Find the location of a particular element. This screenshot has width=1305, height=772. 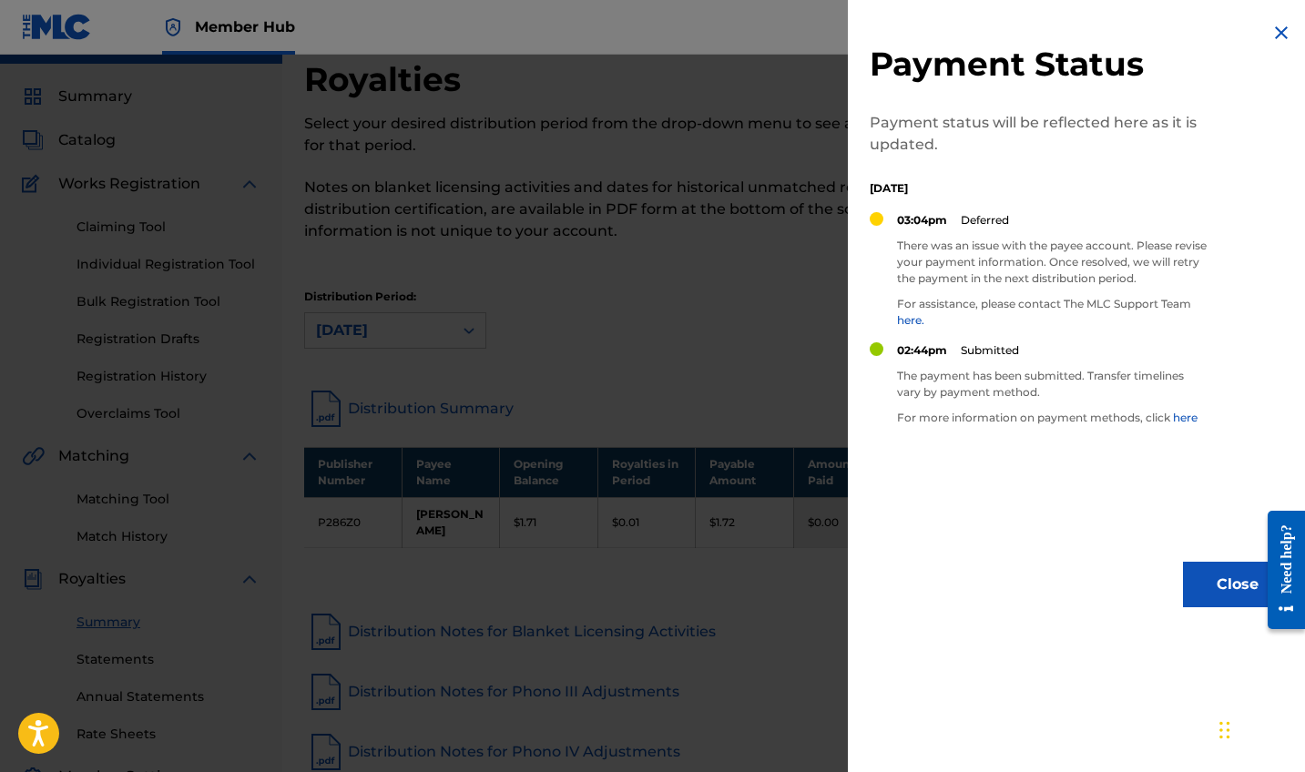

div: Drag is located at coordinates (1224, 730).